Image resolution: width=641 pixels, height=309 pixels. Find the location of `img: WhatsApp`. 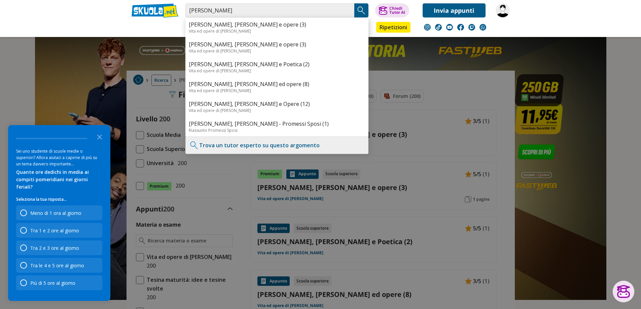

img: WhatsApp is located at coordinates (483, 27).